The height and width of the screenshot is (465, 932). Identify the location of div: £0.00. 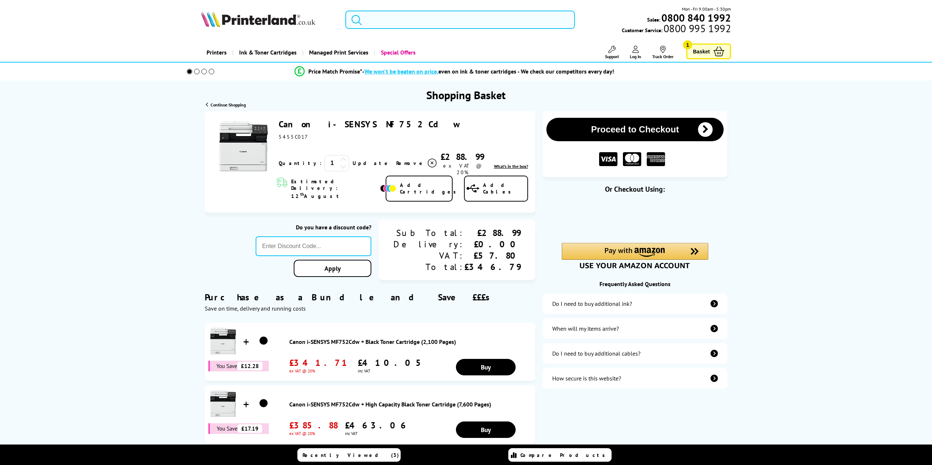
(492, 244).